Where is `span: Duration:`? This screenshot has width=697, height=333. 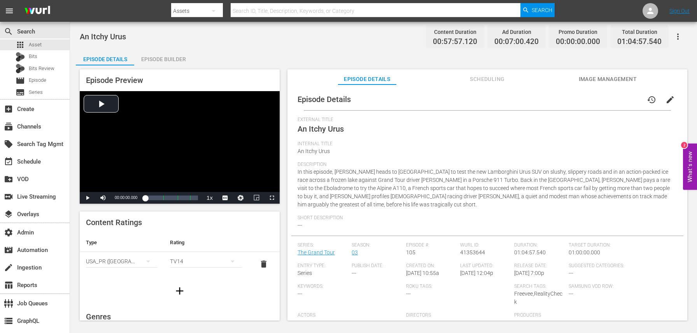
span: Duration: is located at coordinates (539, 245).